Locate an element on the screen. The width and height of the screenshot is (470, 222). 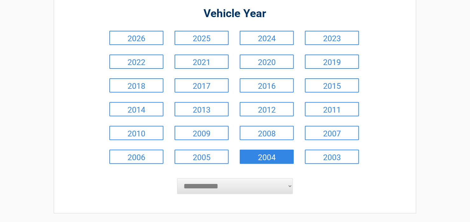
a: 2024 is located at coordinates (267, 38).